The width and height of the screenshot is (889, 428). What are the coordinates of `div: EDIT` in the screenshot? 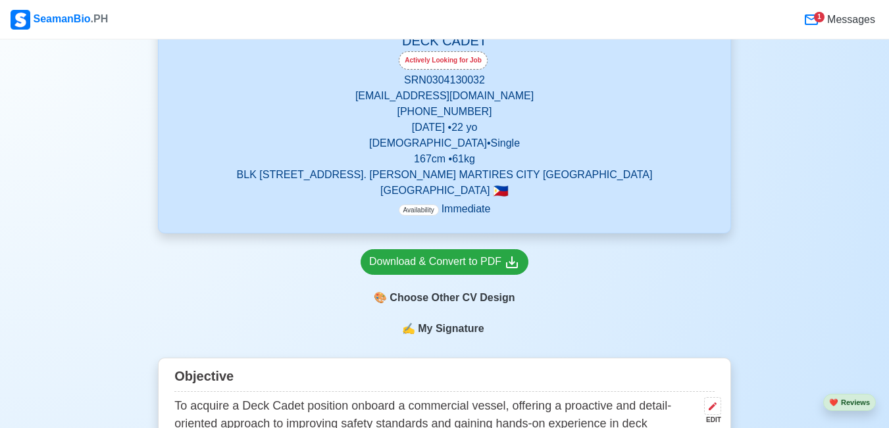 It's located at (710, 420).